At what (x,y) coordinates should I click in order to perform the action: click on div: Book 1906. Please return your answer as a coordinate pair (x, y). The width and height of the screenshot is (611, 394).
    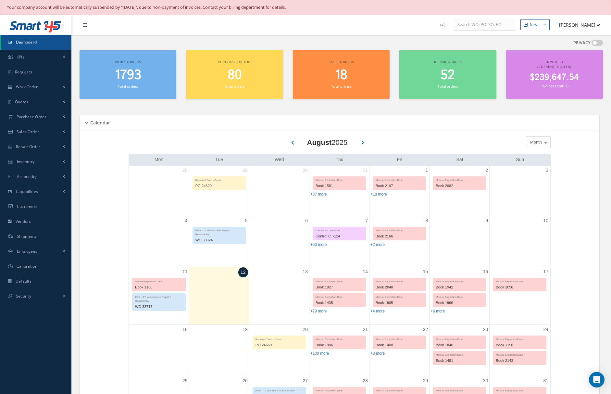
    Looking at the image, I should click on (339, 345).